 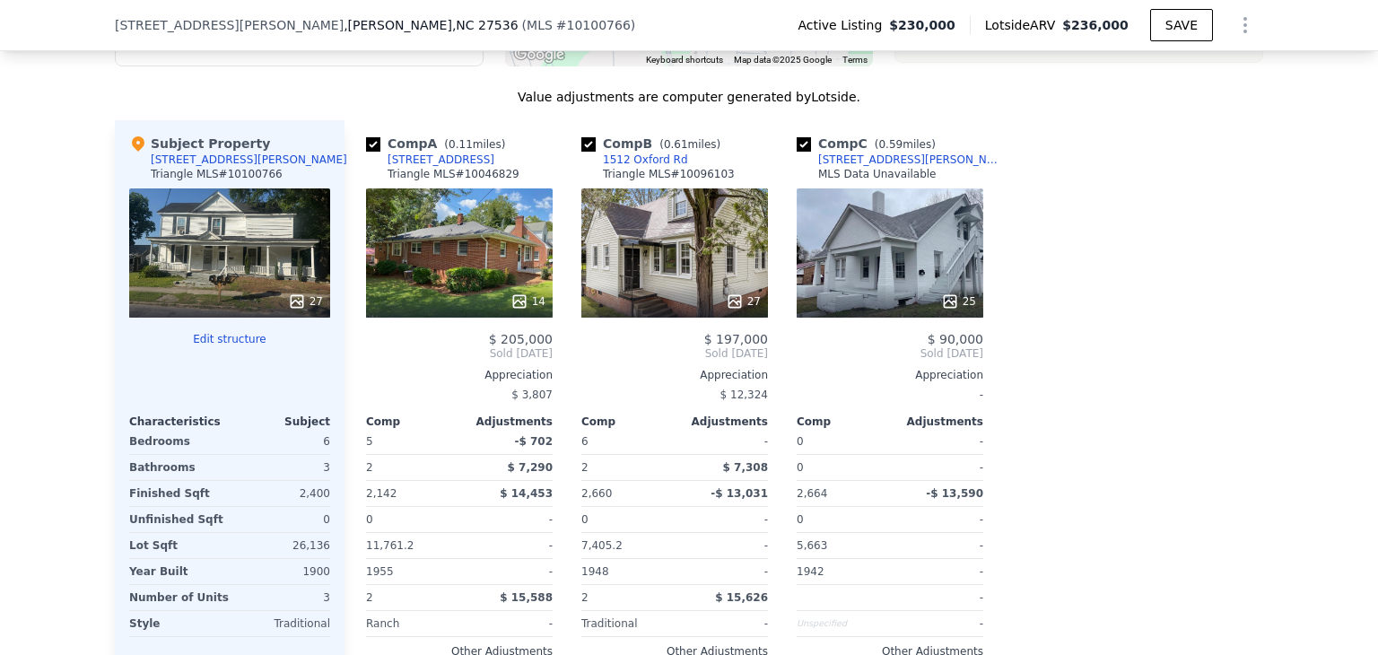 I want to click on span: -$ 702, so click(x=533, y=441).